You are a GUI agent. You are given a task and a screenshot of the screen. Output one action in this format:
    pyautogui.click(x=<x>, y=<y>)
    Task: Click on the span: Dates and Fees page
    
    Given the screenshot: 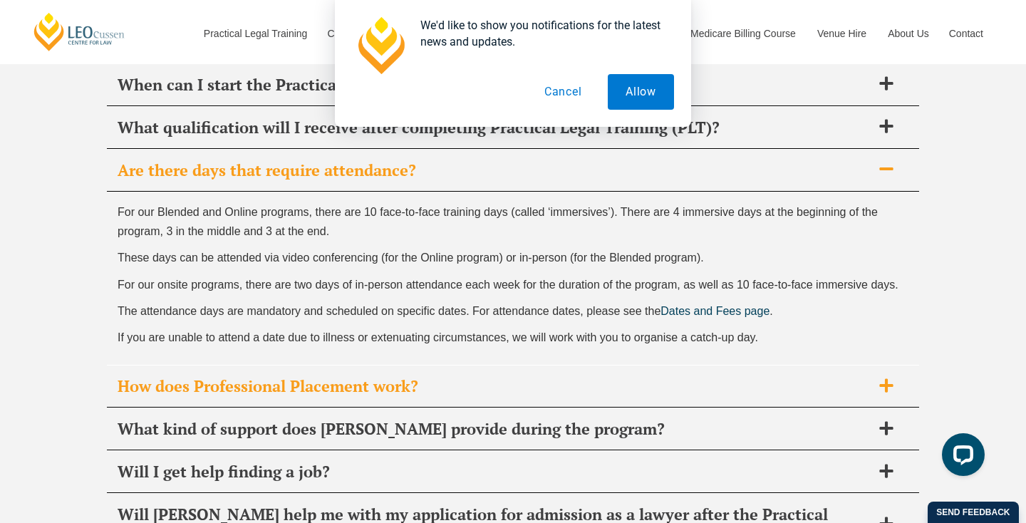 What is the action you would take?
    pyautogui.click(x=714, y=311)
    